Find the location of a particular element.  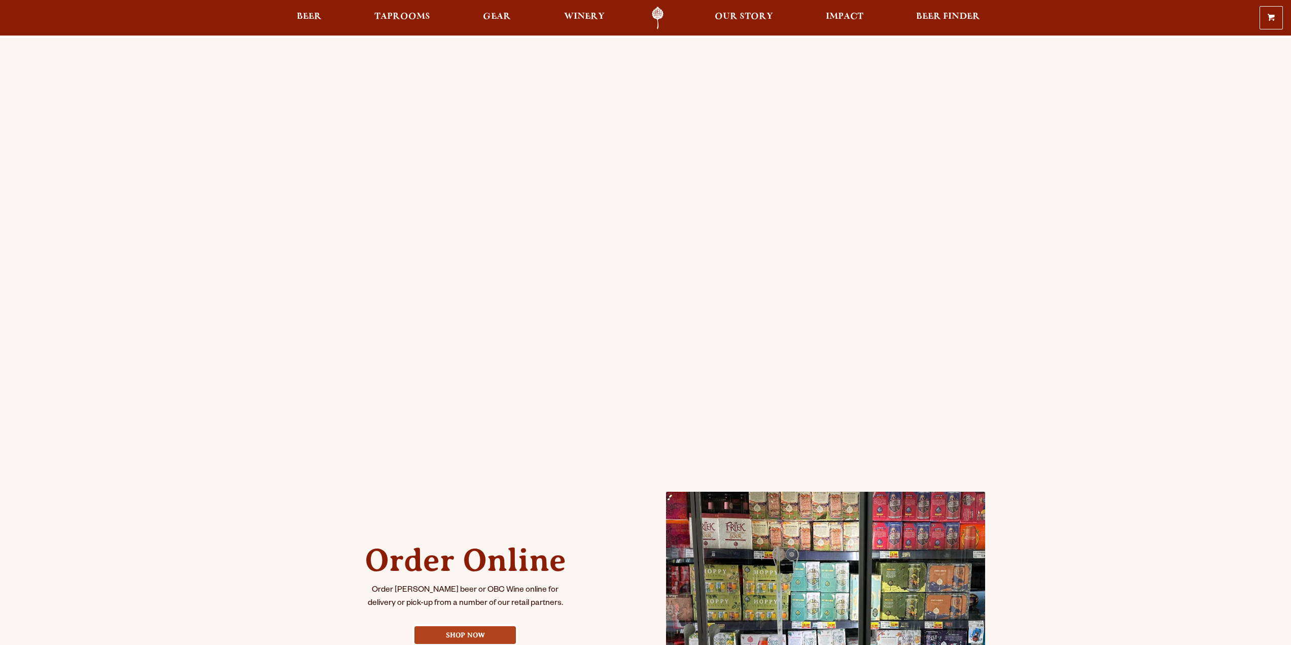

a: Beer Finder is located at coordinates (948, 18).